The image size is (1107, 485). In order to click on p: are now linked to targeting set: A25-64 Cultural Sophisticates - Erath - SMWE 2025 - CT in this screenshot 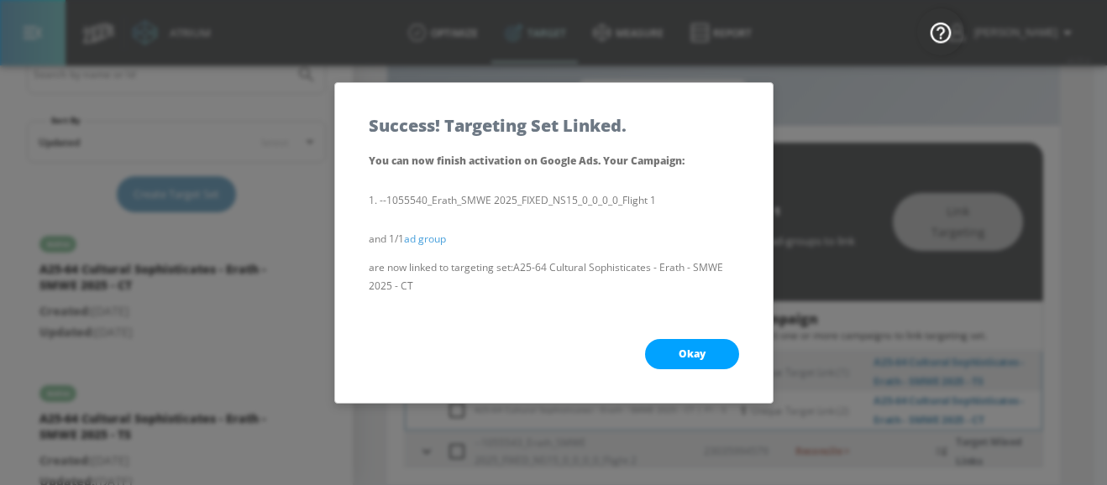, I will do `click(553, 277)`.